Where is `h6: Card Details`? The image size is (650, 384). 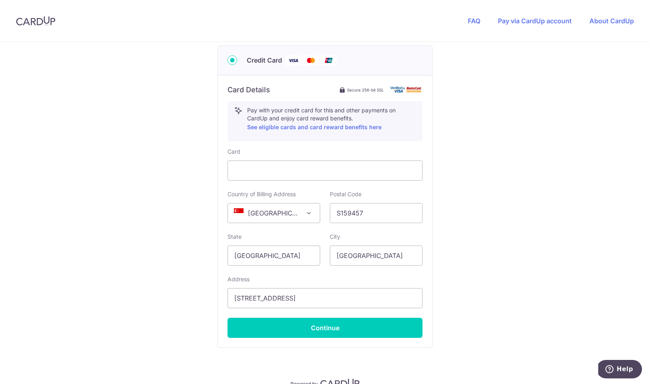
h6: Card Details is located at coordinates (249, 90).